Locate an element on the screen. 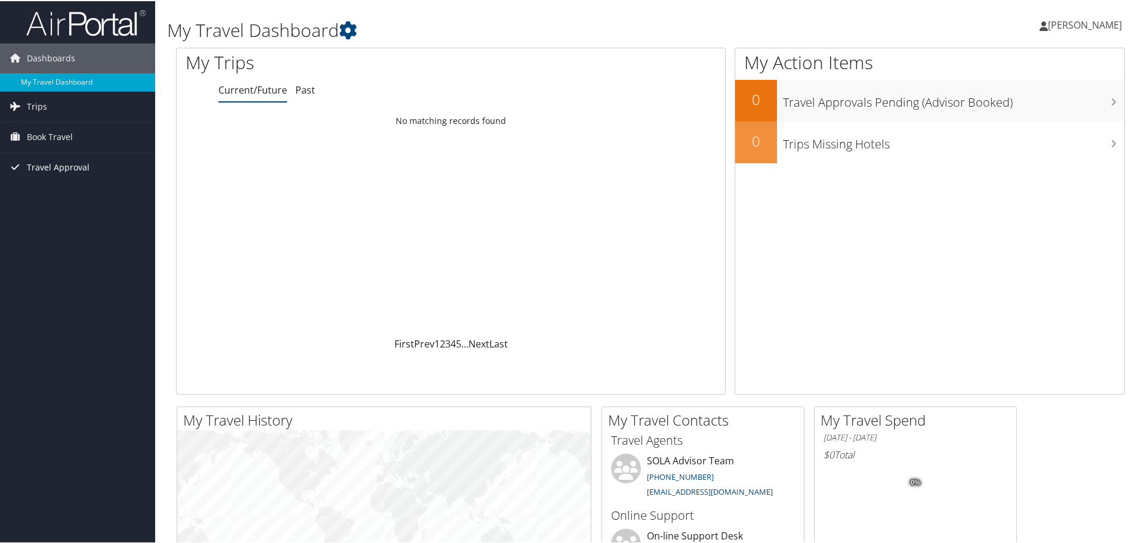 This screenshot has height=543, width=1141. a: Current/Future is located at coordinates (252, 89).